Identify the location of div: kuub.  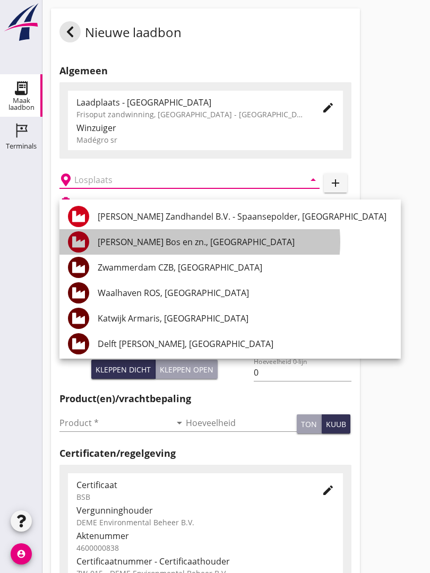
(336, 424).